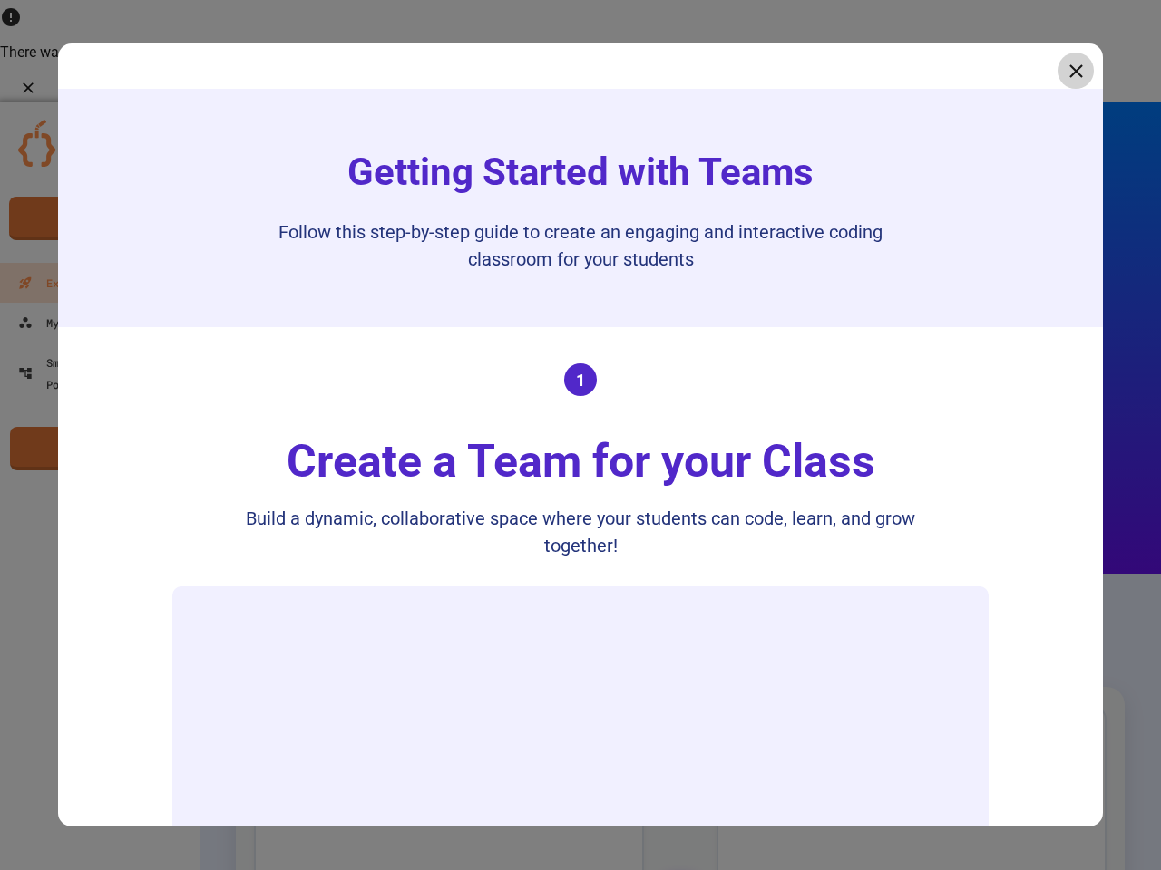 The image size is (1161, 870). Describe the element at coordinates (580, 462) in the screenshot. I see `div: Create a Team for your Class` at that location.